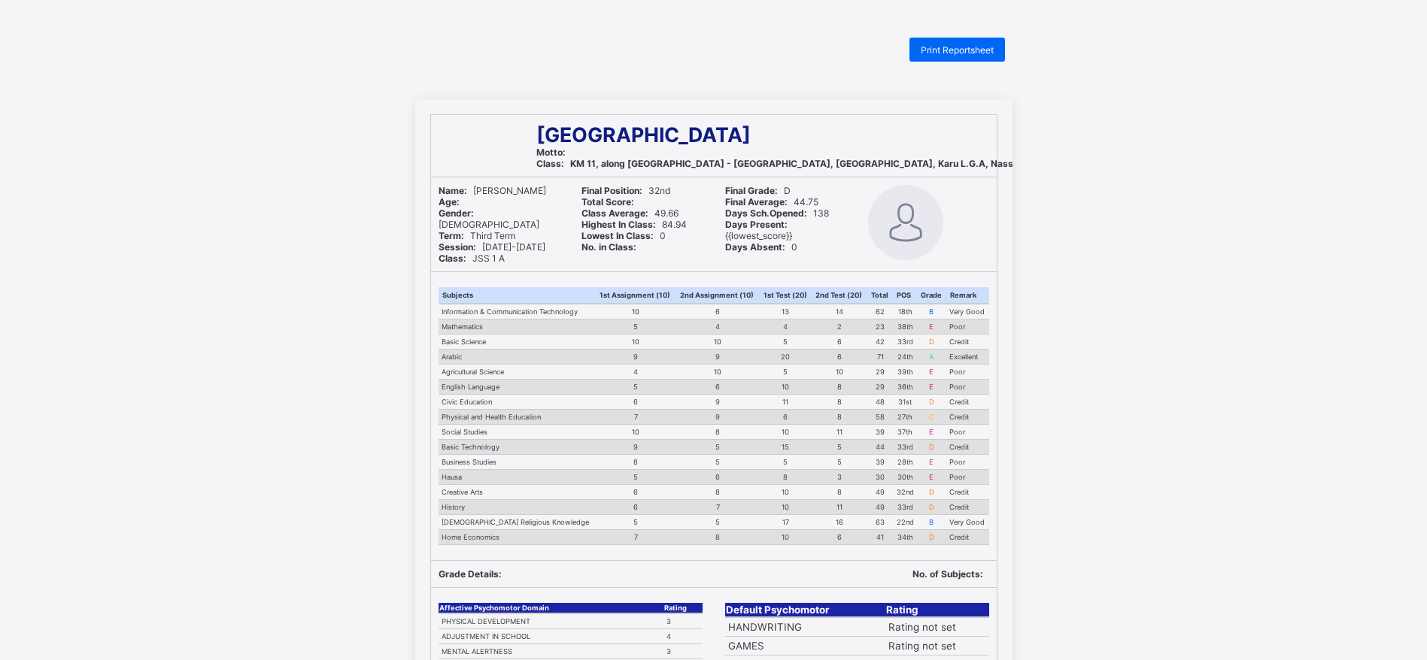 The height and width of the screenshot is (660, 1427). Describe the element at coordinates (880, 478) in the screenshot. I see `td: 30` at that location.